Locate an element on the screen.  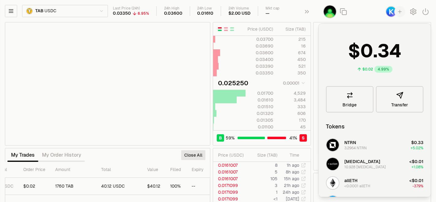
div: 333 is located at coordinates (292, 107).